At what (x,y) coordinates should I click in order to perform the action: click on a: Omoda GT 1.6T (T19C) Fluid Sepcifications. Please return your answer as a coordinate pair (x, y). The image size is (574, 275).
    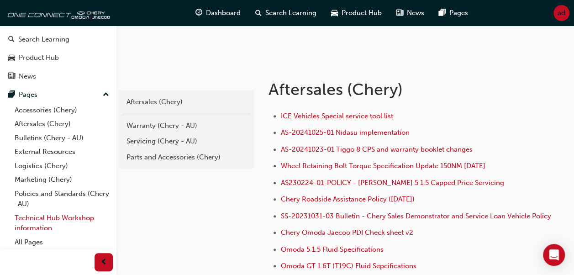
    Looking at the image, I should click on (348, 266).